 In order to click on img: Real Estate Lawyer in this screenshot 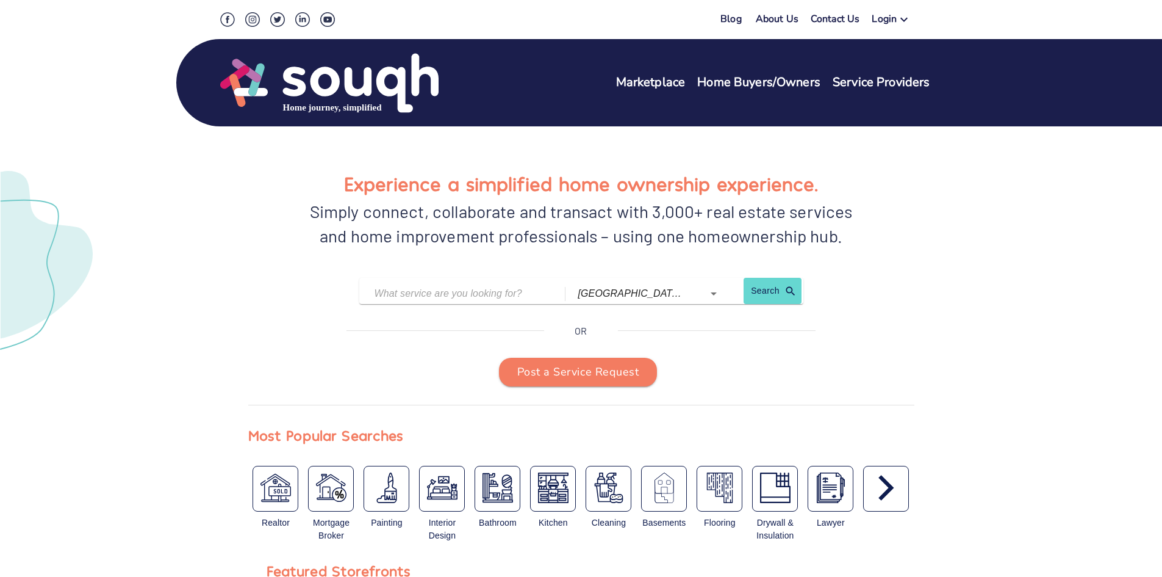, I will do `click(831, 488)`.